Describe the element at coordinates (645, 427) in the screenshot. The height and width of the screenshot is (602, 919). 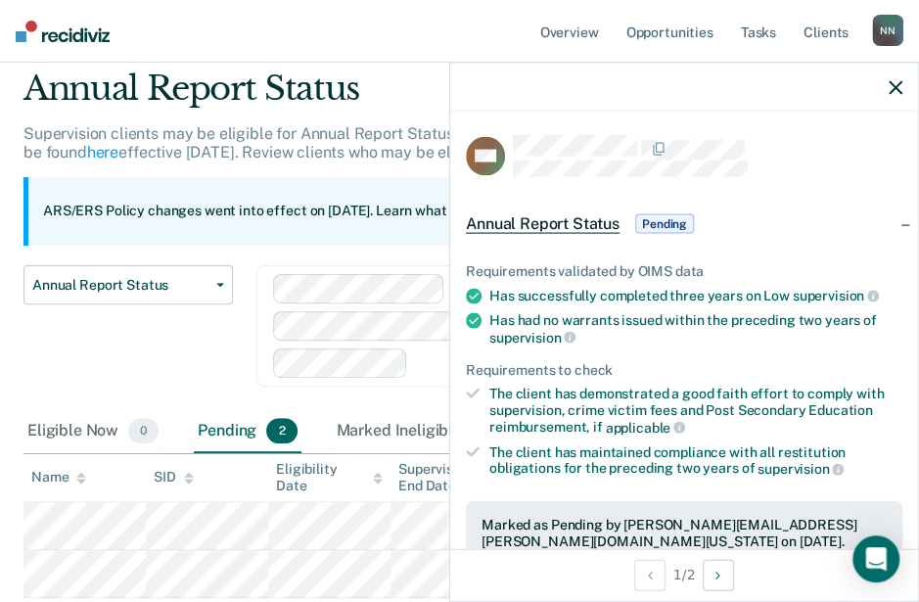
I see `span: applicable` at that location.